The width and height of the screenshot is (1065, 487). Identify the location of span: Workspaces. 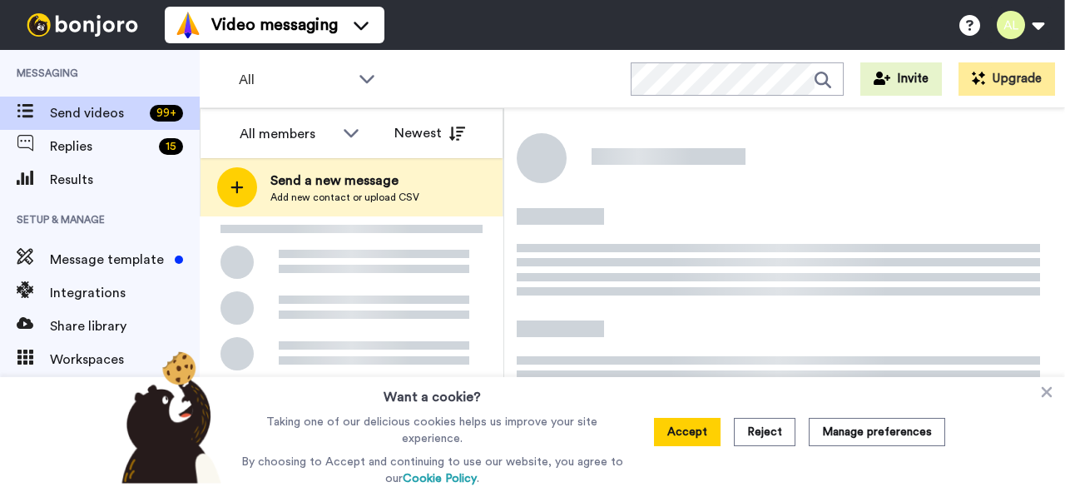
(125, 359).